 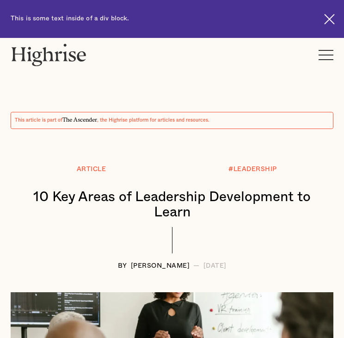 I want to click on h1: 10 Key Areas of Leadership Development to Learn, so click(x=172, y=205).